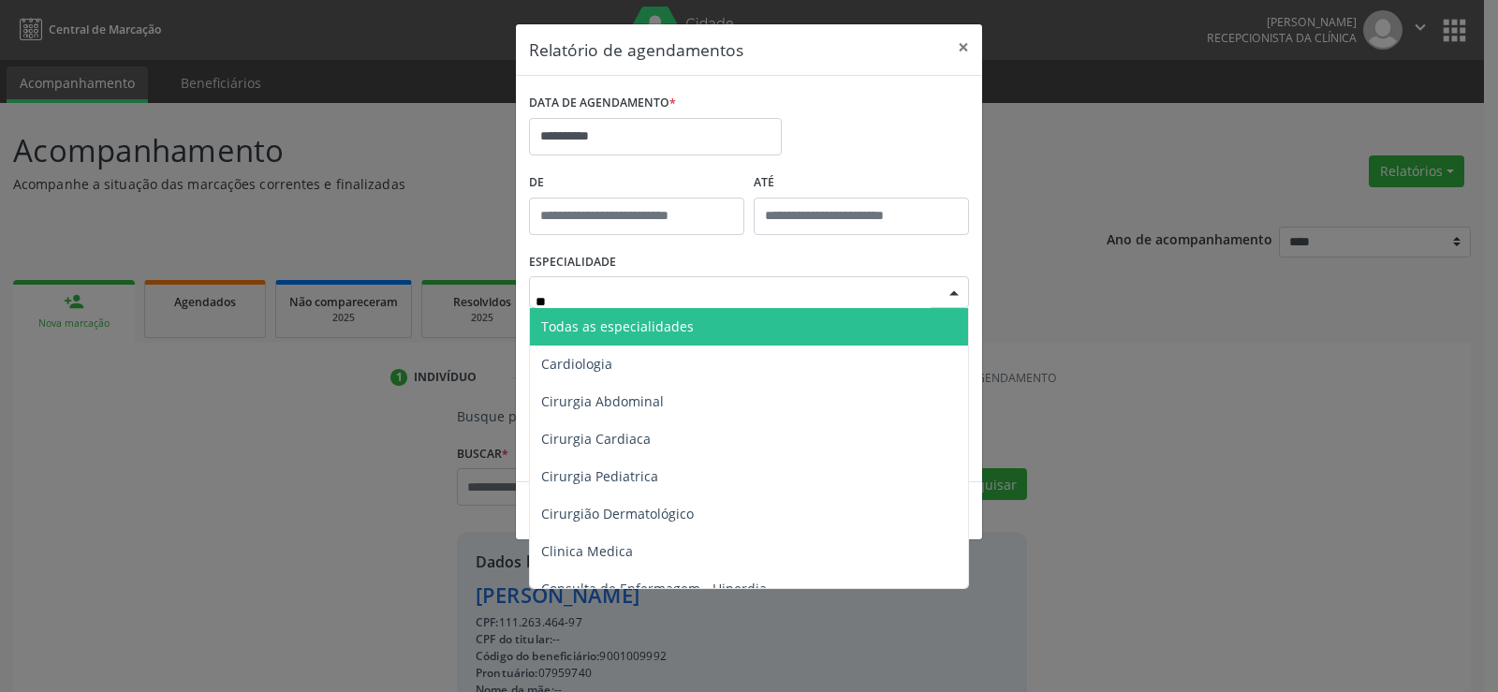 This screenshot has height=692, width=1498. Describe the element at coordinates (963, 47) in the screenshot. I see `button: Close` at that location.